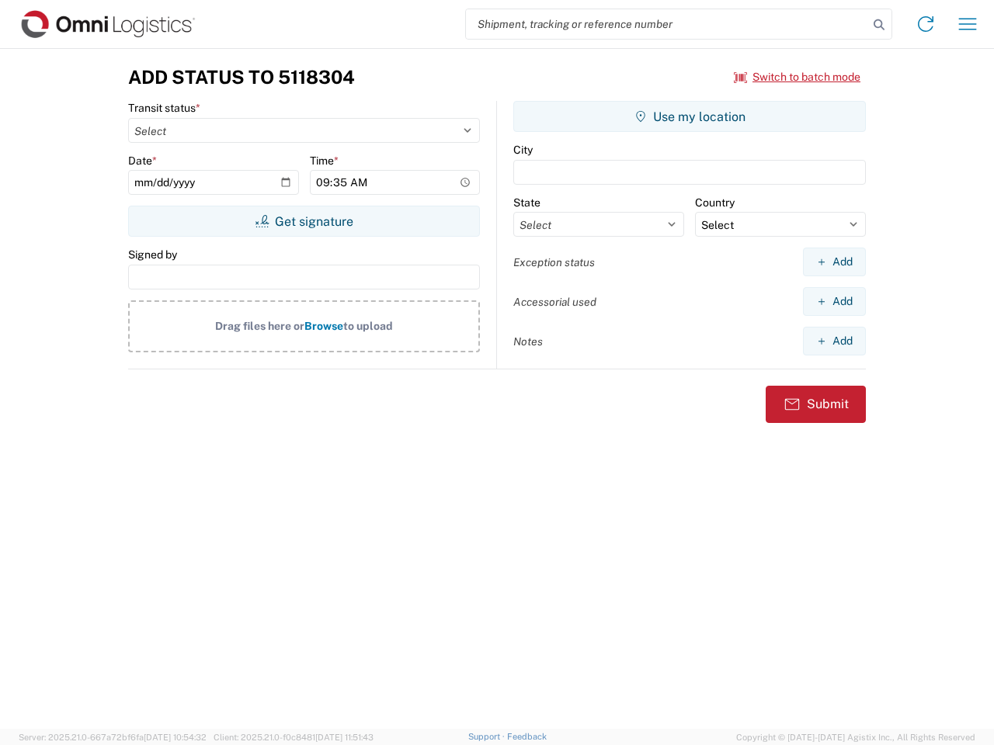 The width and height of the screenshot is (994, 745). Describe the element at coordinates (526, 737) in the screenshot. I see `a: Feedback` at that location.